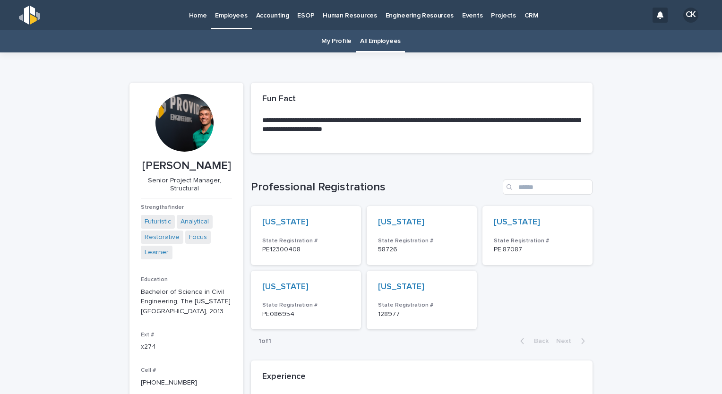 Image resolution: width=722 pixels, height=394 pixels. I want to click on h1: Professional Registrations, so click(375, 187).